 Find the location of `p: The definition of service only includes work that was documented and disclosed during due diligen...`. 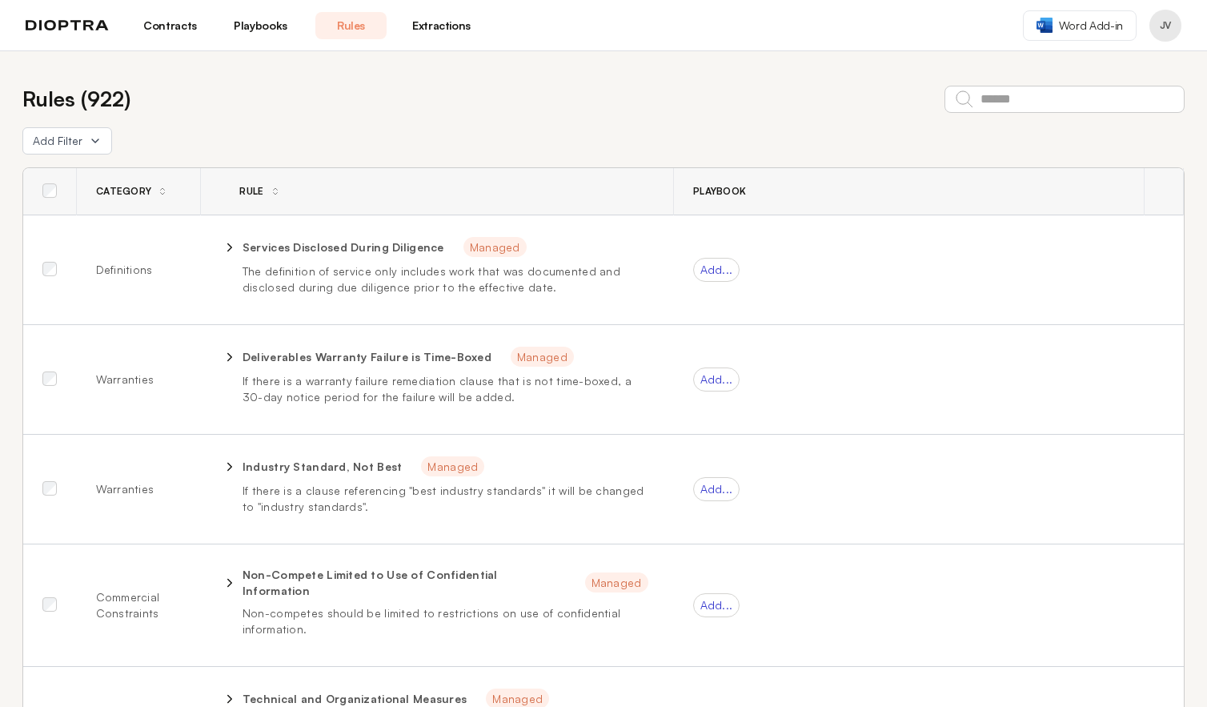

p: The definition of service only includes work that was documented and disclosed during due diligen... is located at coordinates (448, 279).